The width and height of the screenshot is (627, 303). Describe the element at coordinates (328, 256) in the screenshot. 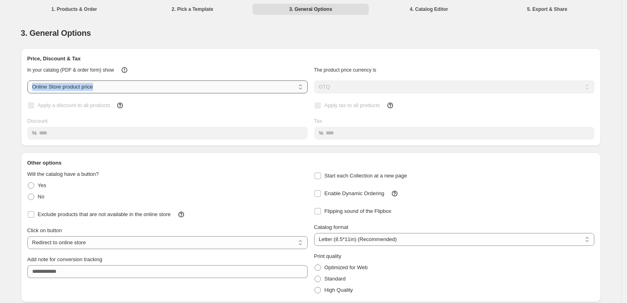

I see `span: Print quality` at that location.